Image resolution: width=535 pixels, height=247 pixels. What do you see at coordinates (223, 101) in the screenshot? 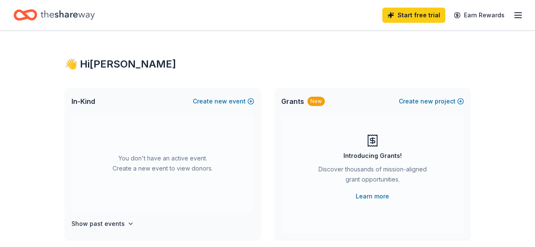
I see `button: Createnewevent` at bounding box center [223, 101].